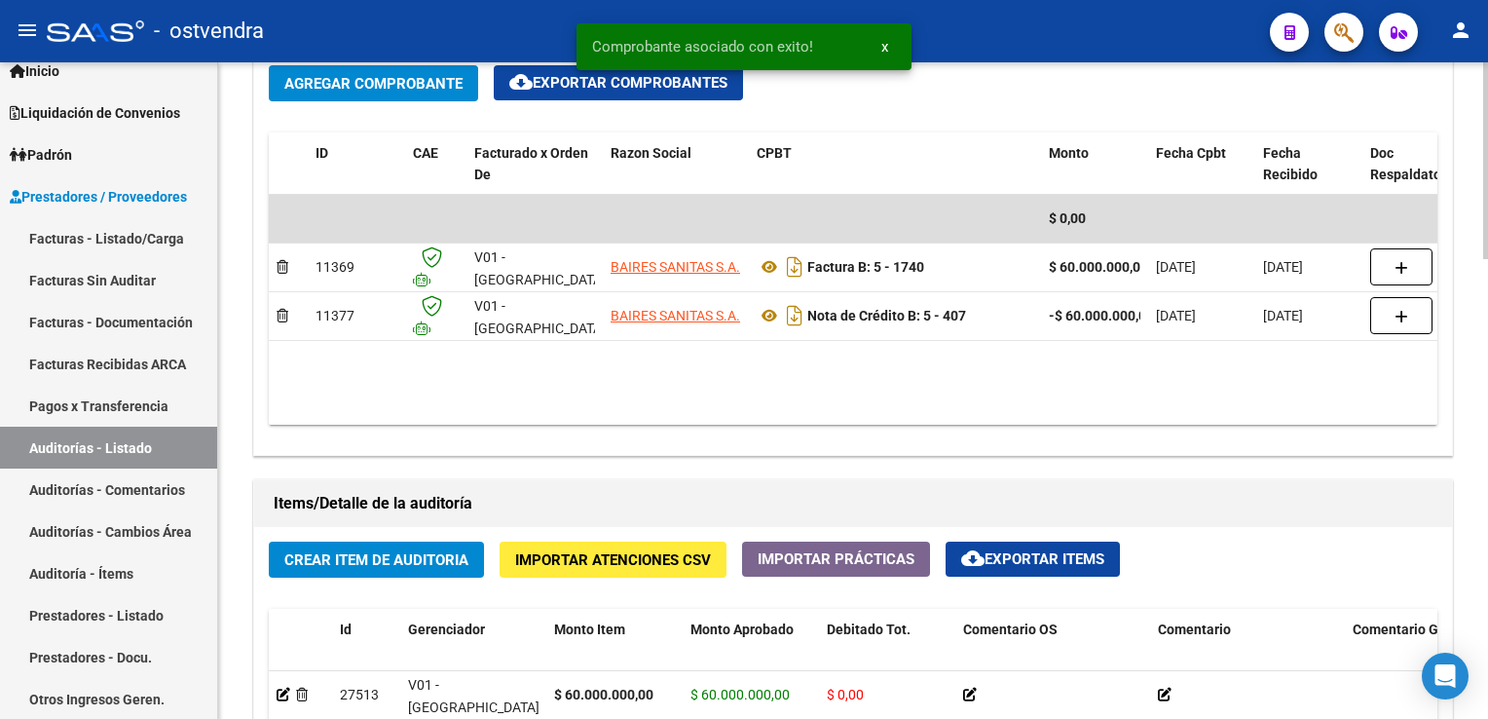 This screenshot has height=719, width=1488. I want to click on mat-icon: person, so click(1460, 30).